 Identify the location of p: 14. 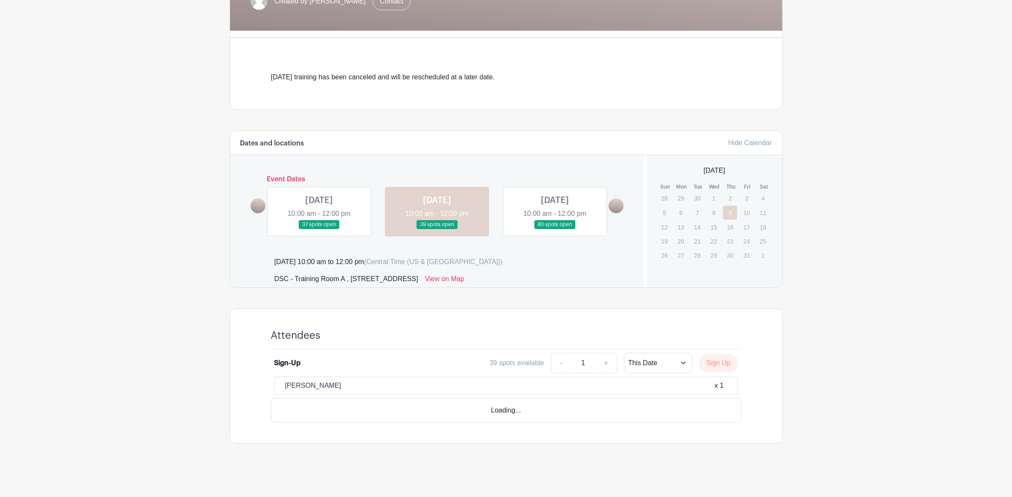
(697, 227).